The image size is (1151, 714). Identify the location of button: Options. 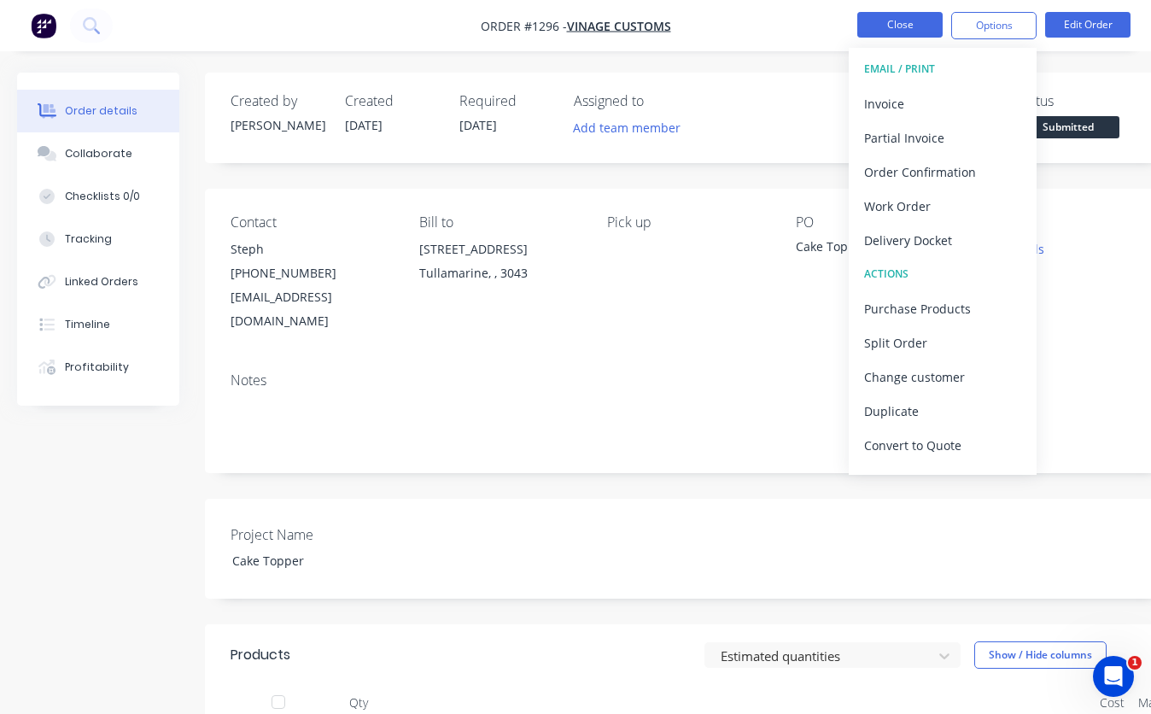
(994, 26).